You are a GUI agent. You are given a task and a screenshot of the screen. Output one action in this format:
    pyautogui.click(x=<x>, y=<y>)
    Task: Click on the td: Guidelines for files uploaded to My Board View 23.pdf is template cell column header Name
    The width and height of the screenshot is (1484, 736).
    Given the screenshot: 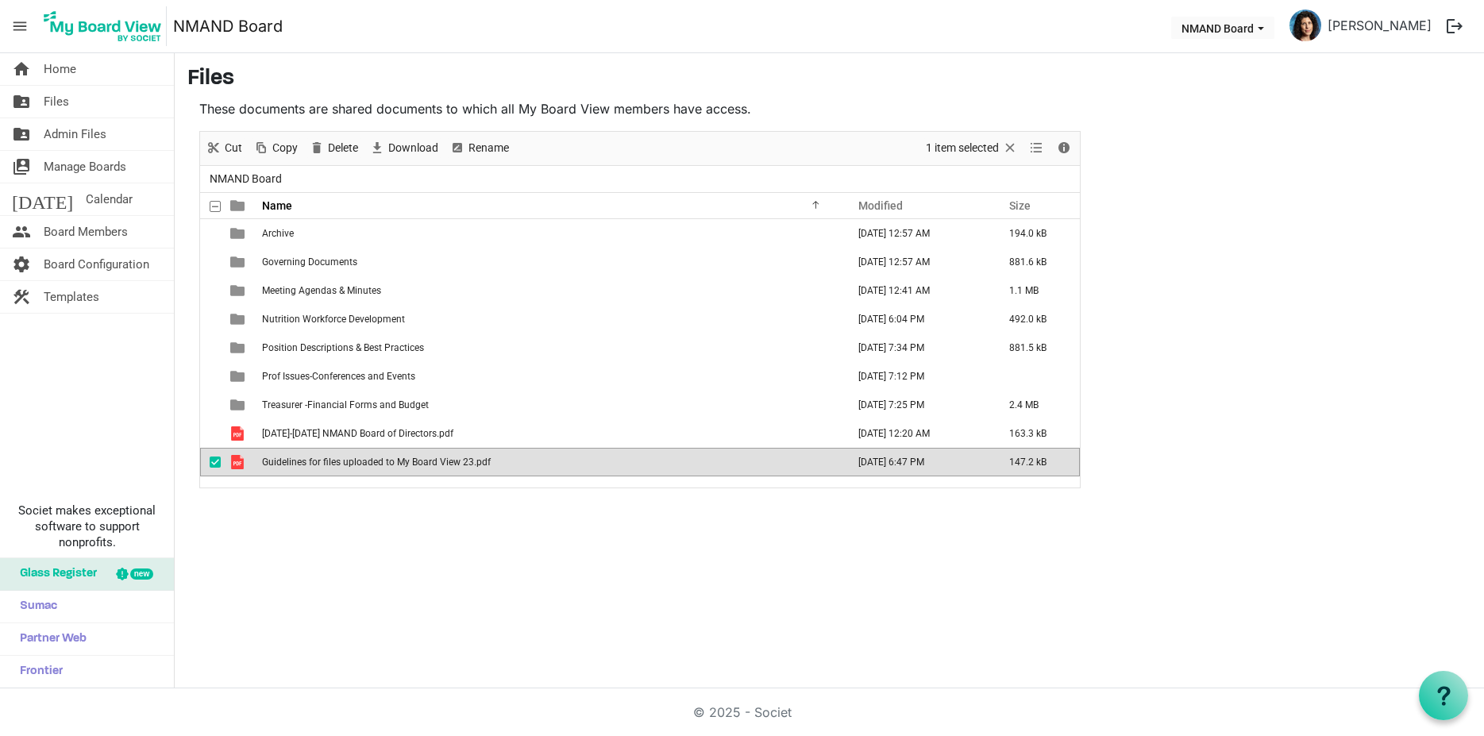 What is the action you would take?
    pyautogui.click(x=549, y=462)
    